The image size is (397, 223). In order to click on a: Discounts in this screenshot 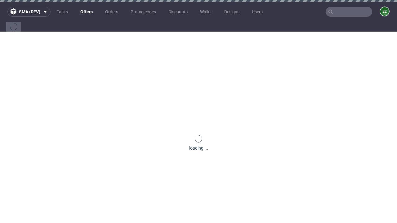, I will do `click(178, 12)`.